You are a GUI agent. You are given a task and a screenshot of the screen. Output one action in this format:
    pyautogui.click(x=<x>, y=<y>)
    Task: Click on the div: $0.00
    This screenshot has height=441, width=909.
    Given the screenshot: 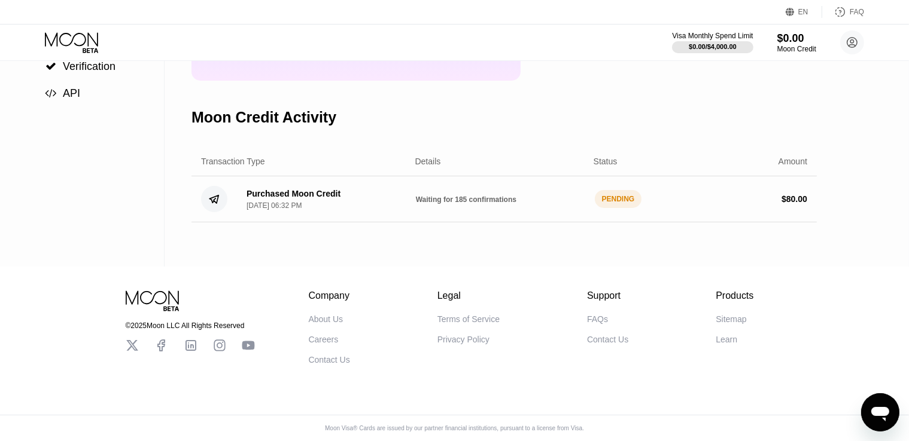 What is the action you would take?
    pyautogui.click(x=796, y=38)
    